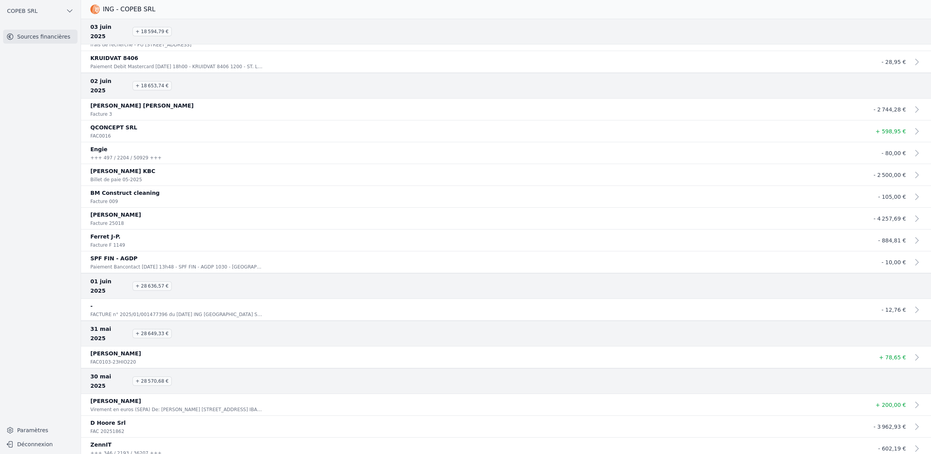 This screenshot has height=454, width=931. Describe the element at coordinates (891, 405) in the screenshot. I see `span: + 200,00 €` at that location.